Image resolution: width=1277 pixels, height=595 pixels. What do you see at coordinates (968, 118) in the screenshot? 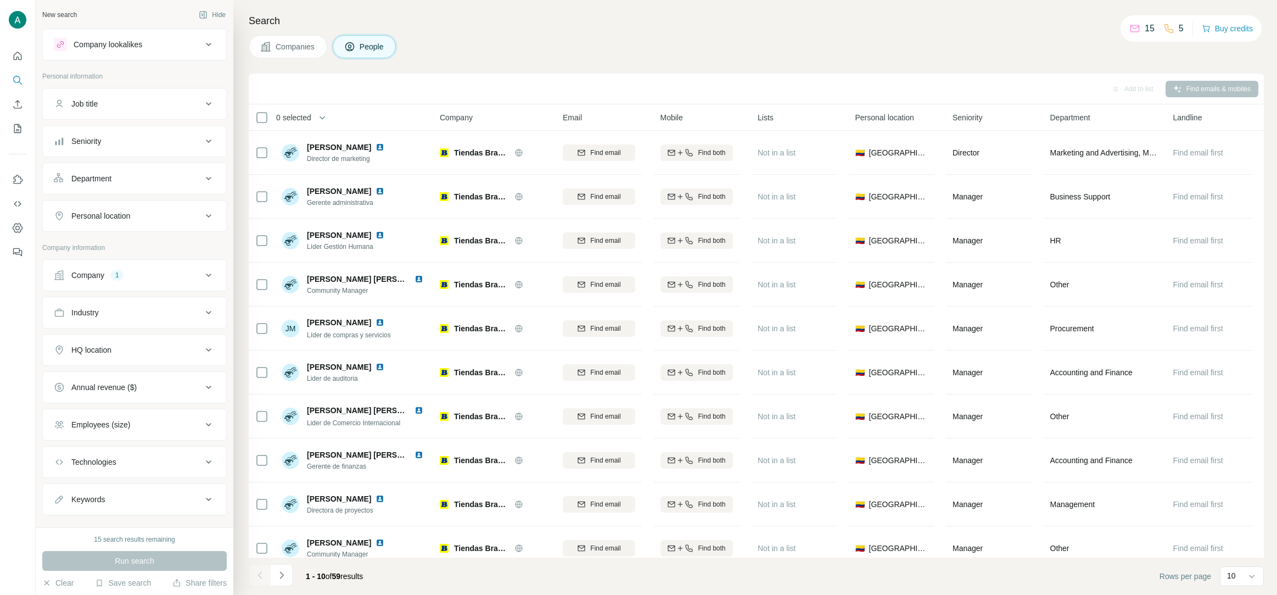
I see `span: Seniority` at bounding box center [968, 118].